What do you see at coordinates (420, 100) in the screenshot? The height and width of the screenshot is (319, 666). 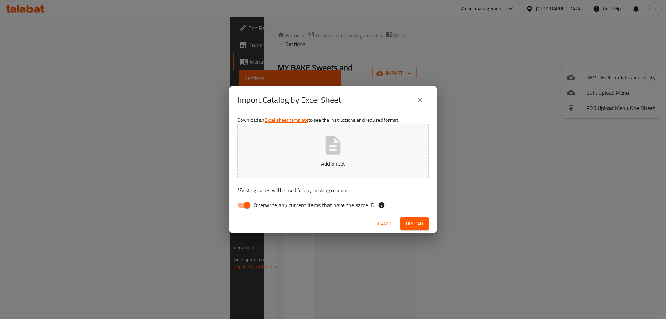 I see `button: close` at bounding box center [420, 100].